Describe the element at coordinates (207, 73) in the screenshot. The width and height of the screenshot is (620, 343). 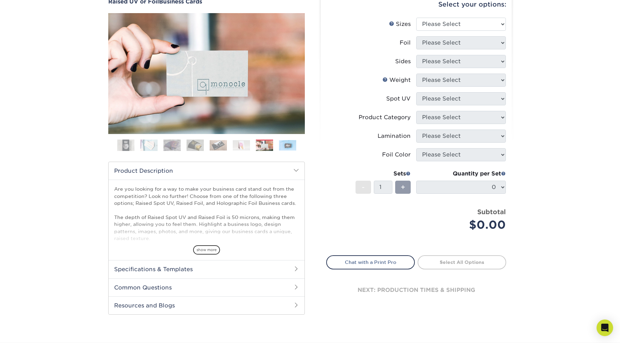
I see `img: Raised UV or Foil 07` at that location.